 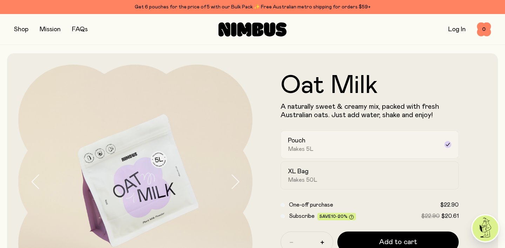 What do you see at coordinates (302, 216) in the screenshot?
I see `span: Subscribe` at bounding box center [302, 216].